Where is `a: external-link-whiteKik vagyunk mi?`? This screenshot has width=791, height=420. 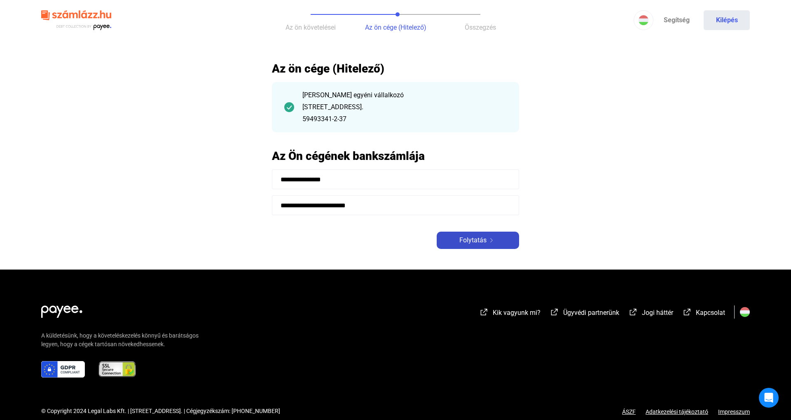 a: external-link-whiteKik vagyunk mi? is located at coordinates (510, 314).